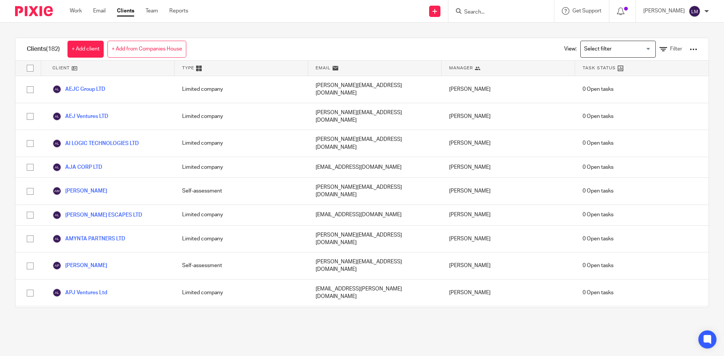 Image resolution: width=724 pixels, height=356 pixels. Describe the element at coordinates (95, 144) in the screenshot. I see `a: AI LOGIC TECHNOLOGIES LTD` at that location.